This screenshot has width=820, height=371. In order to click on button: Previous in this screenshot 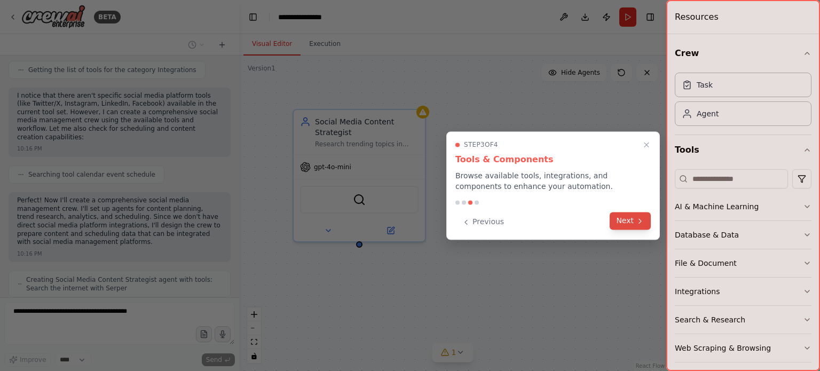, I will do `click(483, 222)`.